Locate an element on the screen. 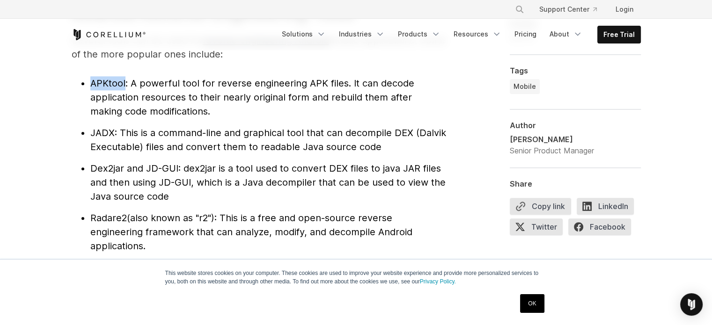 Image resolution: width=712 pixels, height=325 pixels. p: This website stores cookies on your computer. These cookies are used to improve your website expe... is located at coordinates (356, 278).